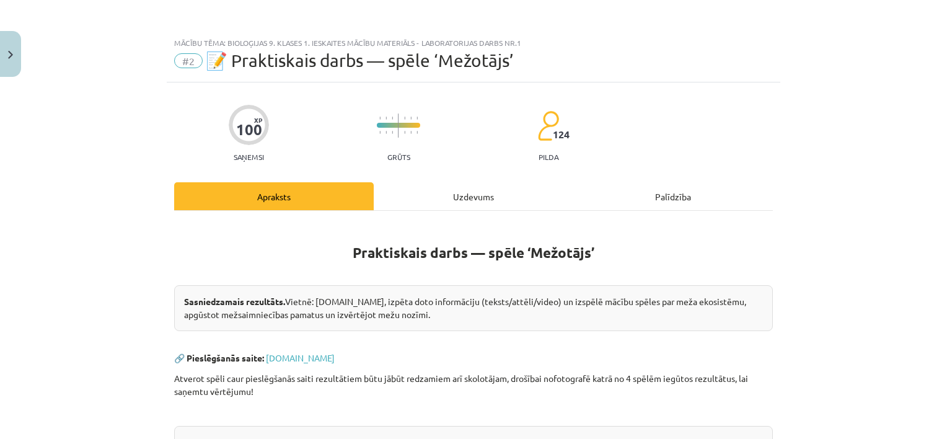 The image size is (947, 439). What do you see at coordinates (473, 43) in the screenshot?
I see `div: Mācību tēma: Bioloģijas 9. klases 1. ieskaites mācību materiāls - laboratorijas darbs nr.1` at bounding box center [473, 43].